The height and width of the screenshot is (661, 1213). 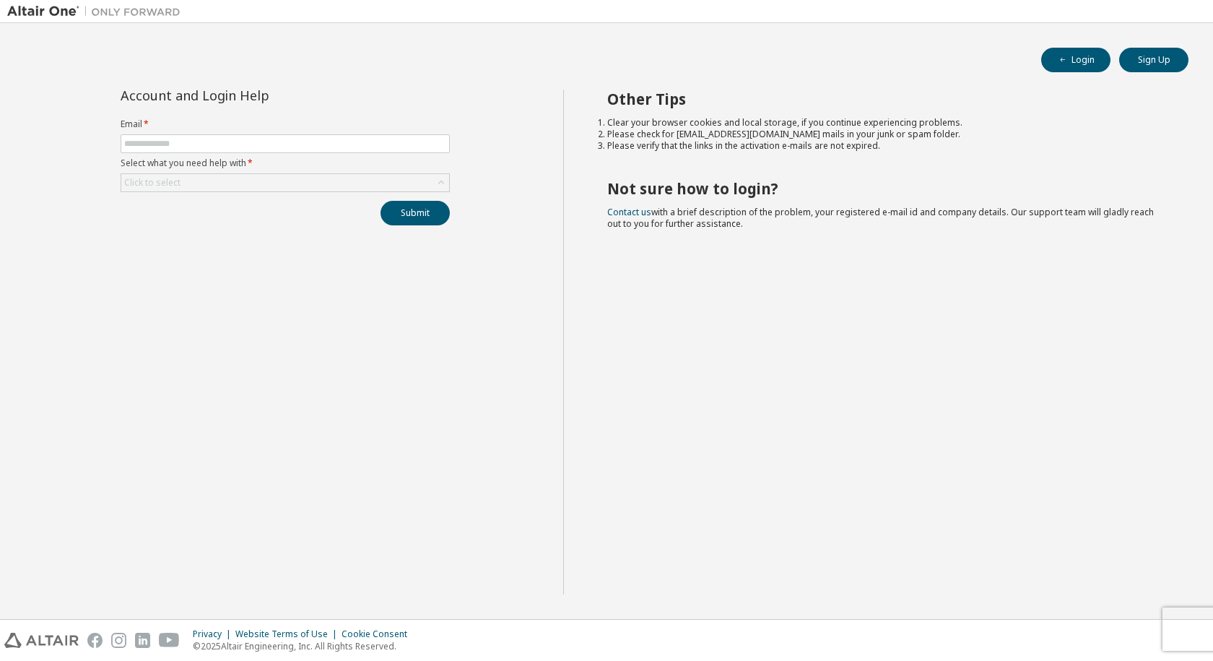 I want to click on div: Cookie Consent, so click(x=378, y=634).